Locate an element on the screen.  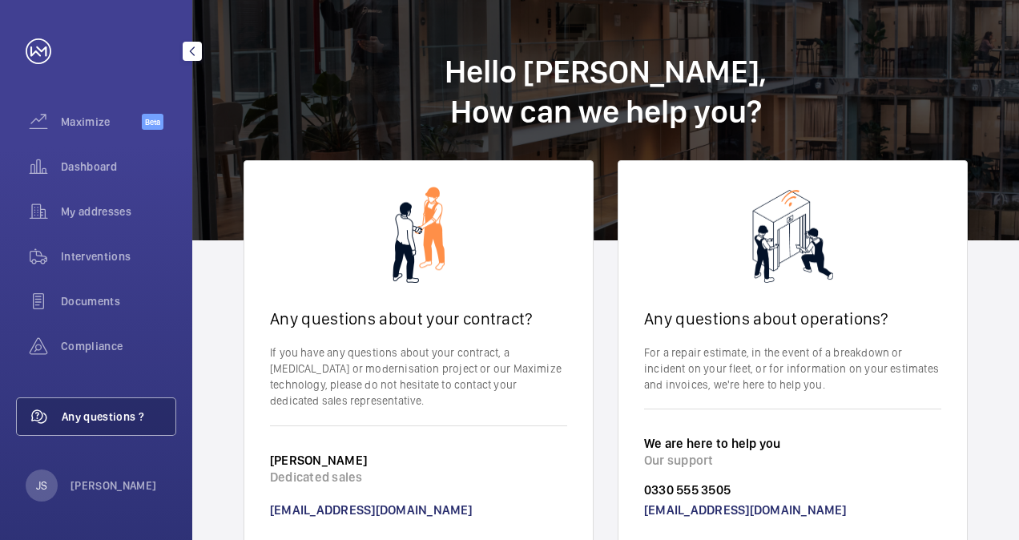
span: Maximize is located at coordinates (101, 122).